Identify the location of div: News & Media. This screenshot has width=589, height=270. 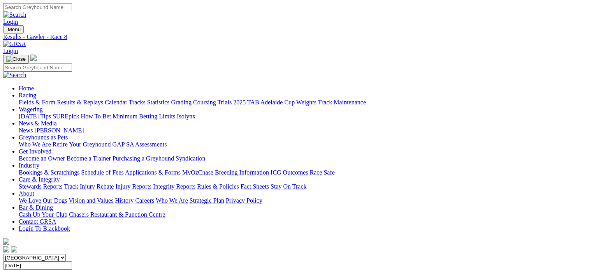
(302, 130).